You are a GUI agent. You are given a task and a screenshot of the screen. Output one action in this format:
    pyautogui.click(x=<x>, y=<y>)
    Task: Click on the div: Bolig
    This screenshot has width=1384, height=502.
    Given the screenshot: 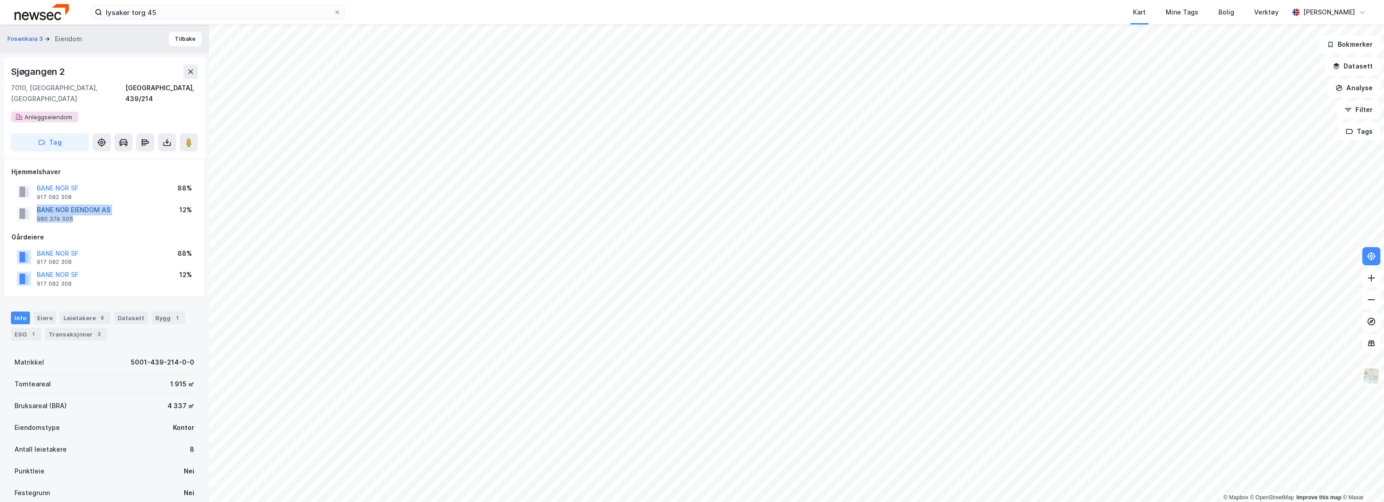 What is the action you would take?
    pyautogui.click(x=1226, y=12)
    